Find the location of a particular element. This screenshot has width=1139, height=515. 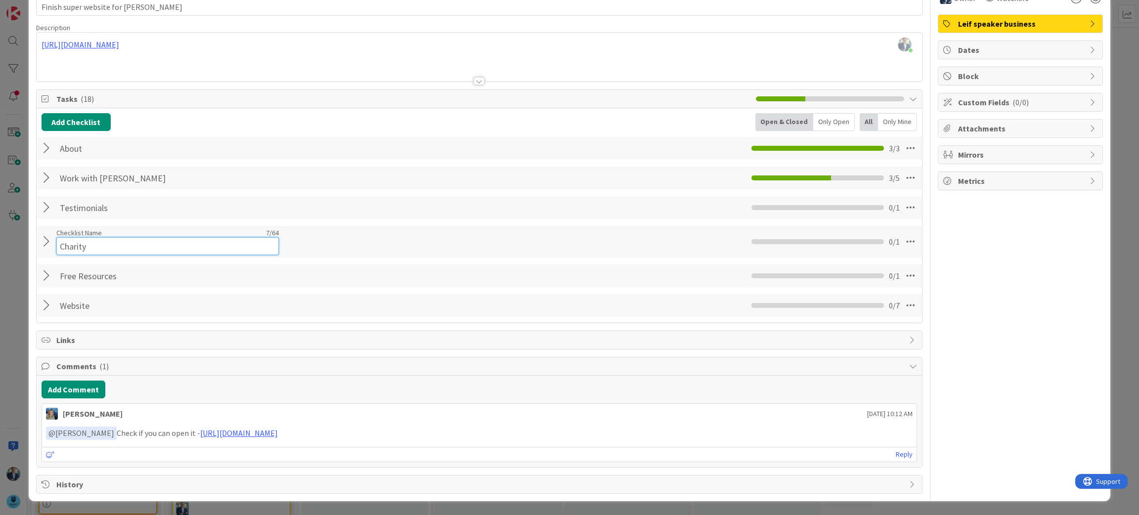

p: Check if you can open it - is located at coordinates (480, 433).